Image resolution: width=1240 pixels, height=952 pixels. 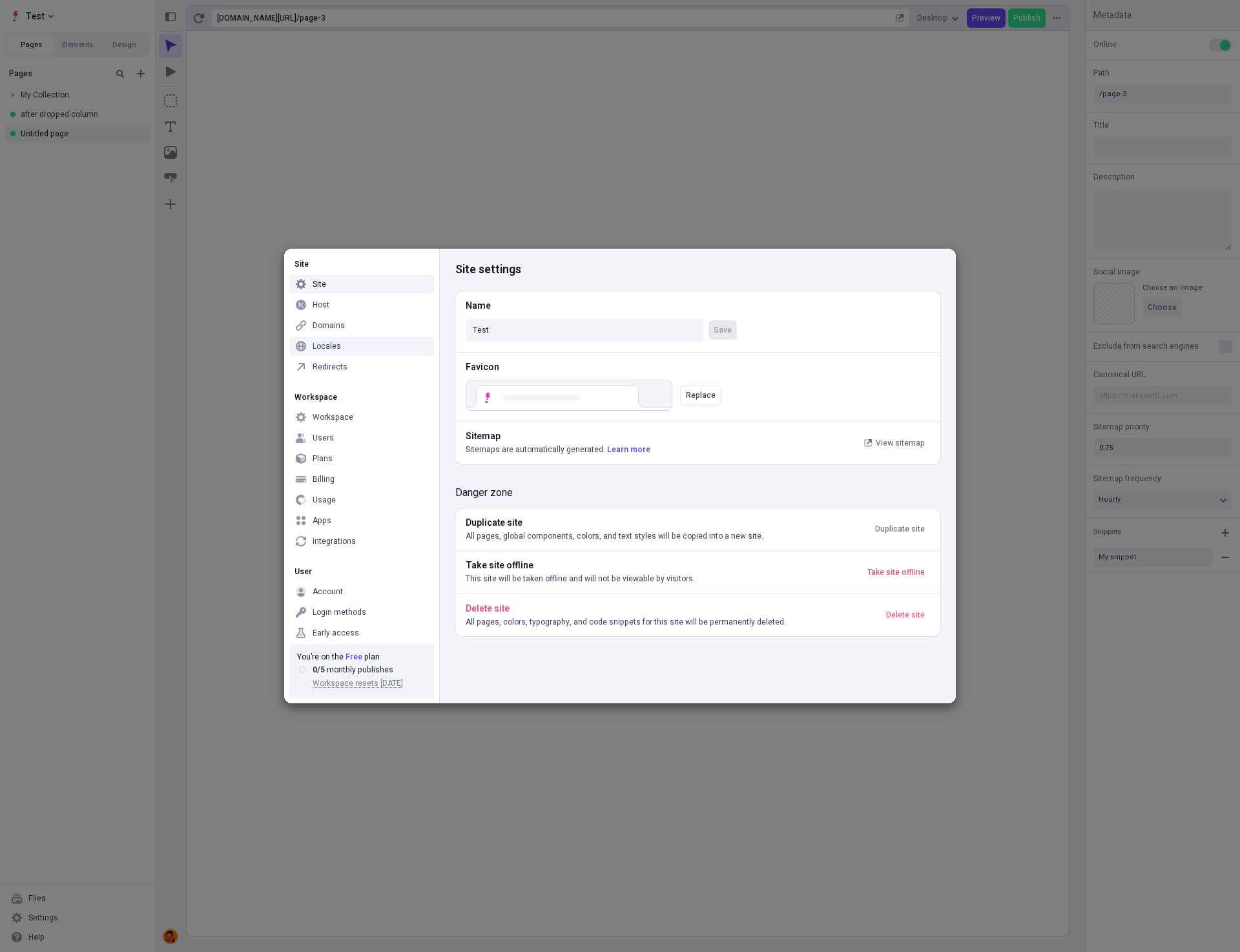 I want to click on div: Early access, so click(x=336, y=633).